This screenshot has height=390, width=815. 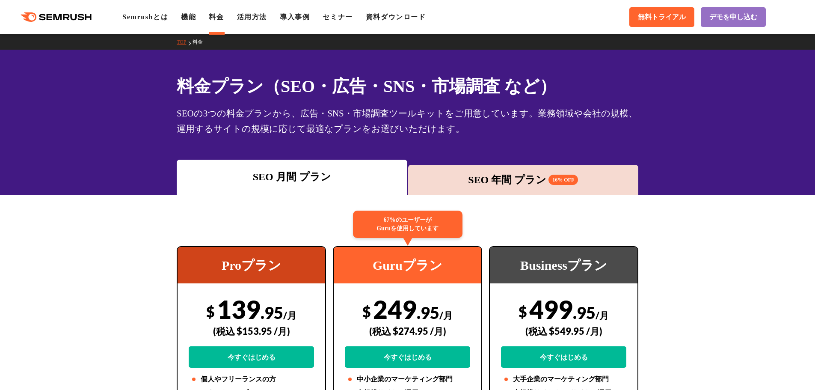 What do you see at coordinates (251, 331) in the screenshot?
I see `div: 139` at bounding box center [251, 331].